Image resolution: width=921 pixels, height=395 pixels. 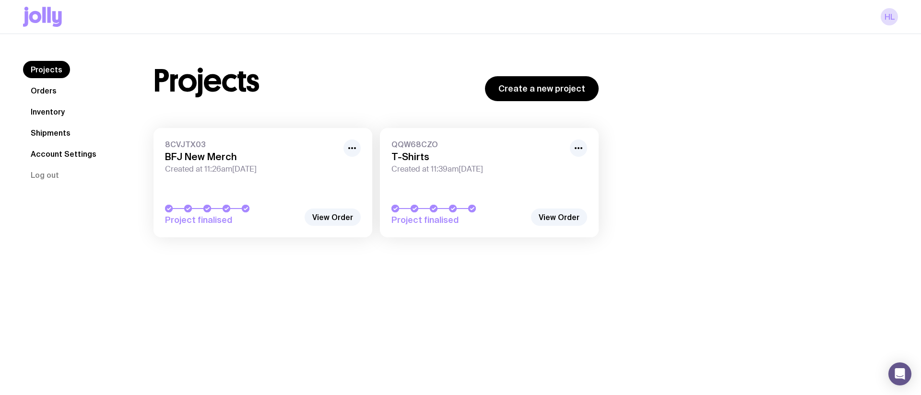 What do you see at coordinates (63, 154) in the screenshot?
I see `a: Account Settings` at bounding box center [63, 154].